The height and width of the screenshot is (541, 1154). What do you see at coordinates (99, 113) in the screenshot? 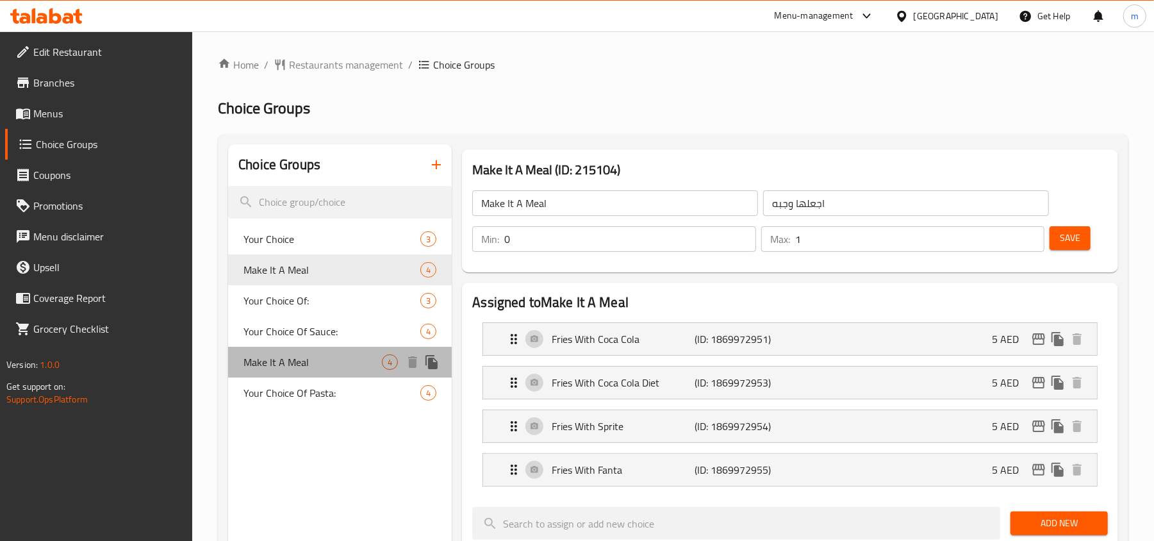
I see `a: Menus` at bounding box center [99, 113].